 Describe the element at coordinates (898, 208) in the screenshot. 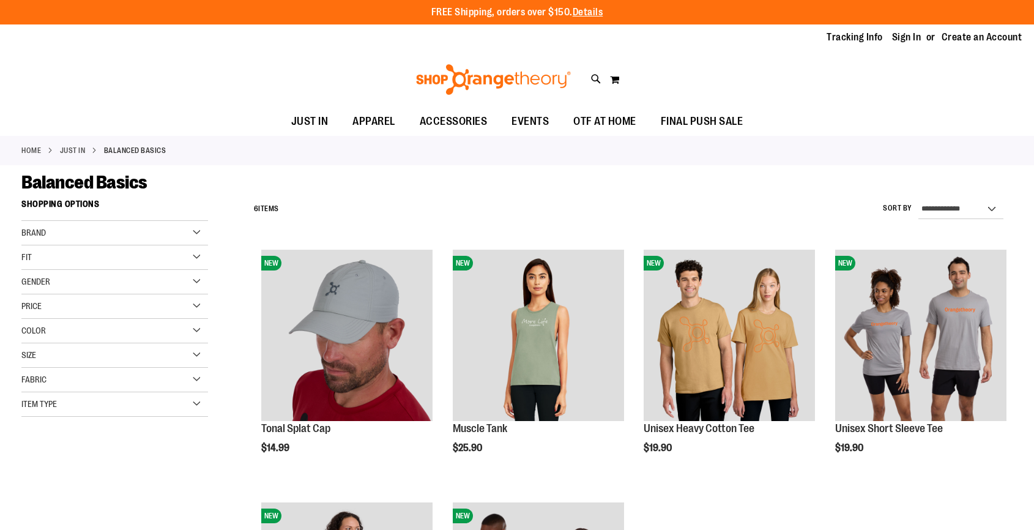

I see `label: Sort By` at that location.